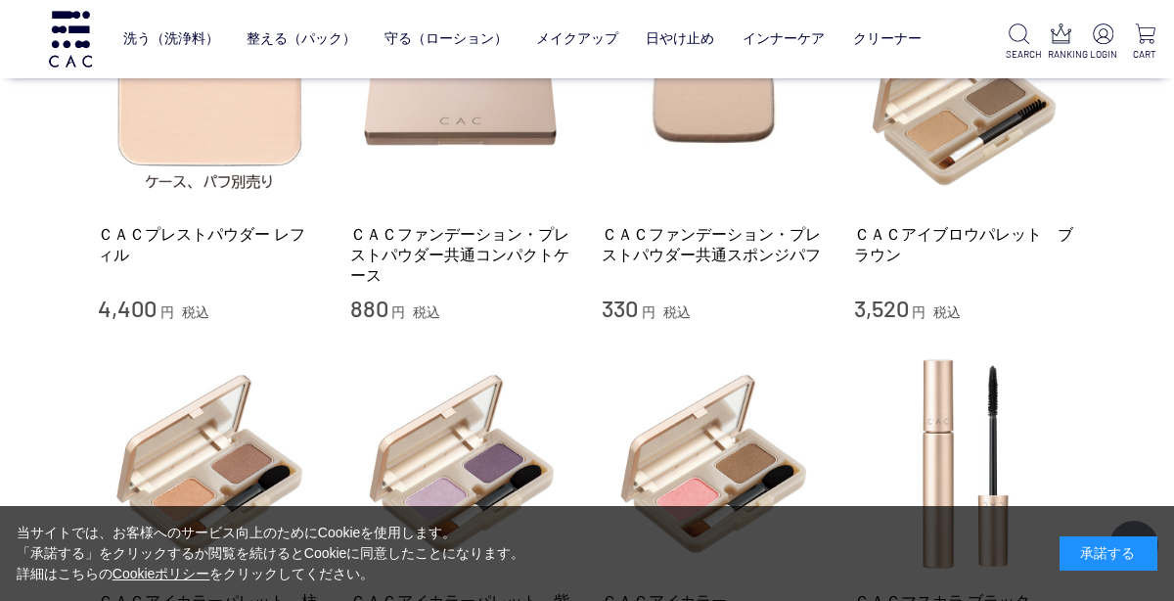 The width and height of the screenshot is (1174, 601). What do you see at coordinates (577, 38) in the screenshot?
I see `a: メイクアップ` at bounding box center [577, 38].